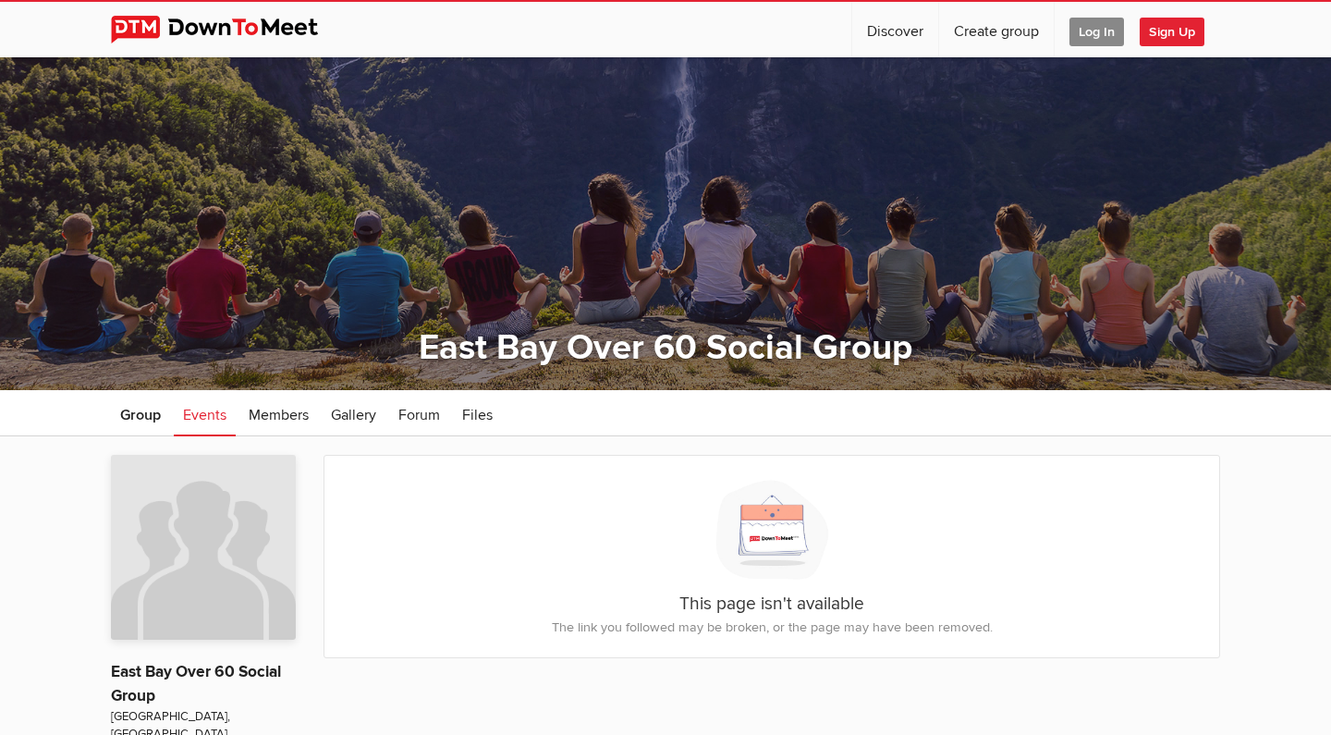 The image size is (1331, 735). What do you see at coordinates (772, 557) in the screenshot?
I see `div: This page isn't available` at bounding box center [772, 557].